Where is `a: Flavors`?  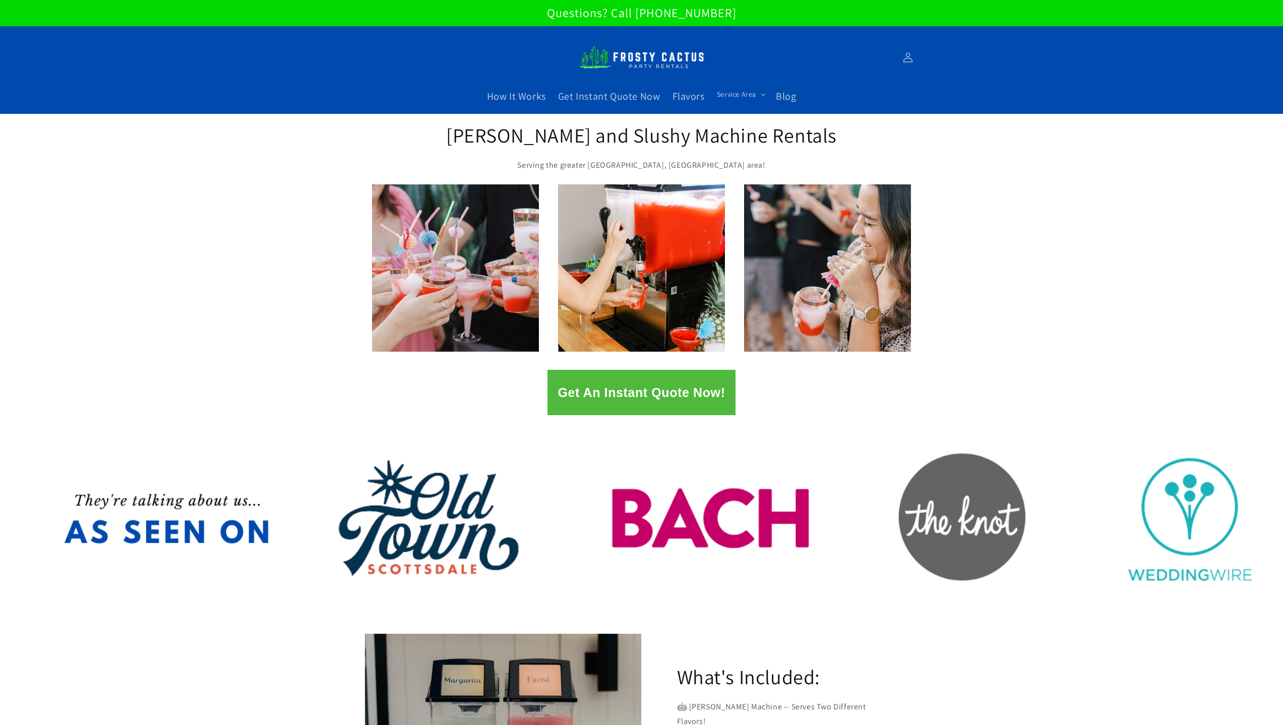
a: Flavors is located at coordinates (689, 96).